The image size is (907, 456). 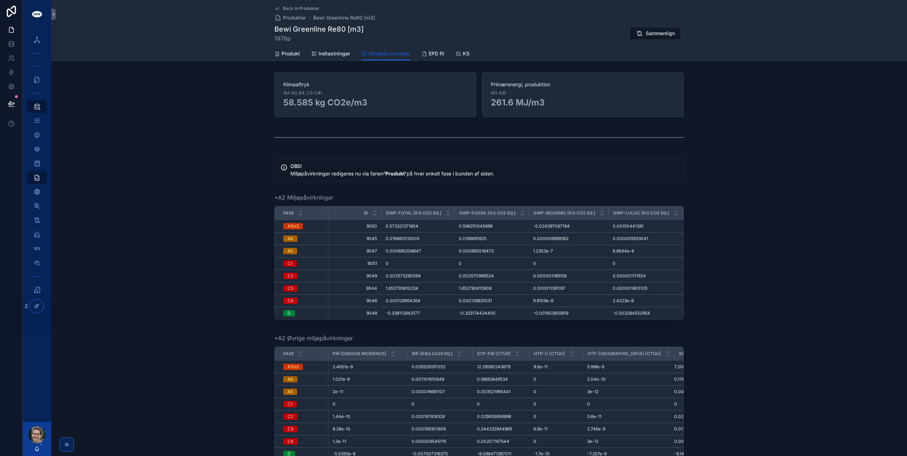 What do you see at coordinates (484, 174) in the screenshot?
I see `div: Miljøpåvirkninger redigeres nu via fanen **'Produkt'** på hver enkelt fase i bunden af siden.` at bounding box center [484, 174].